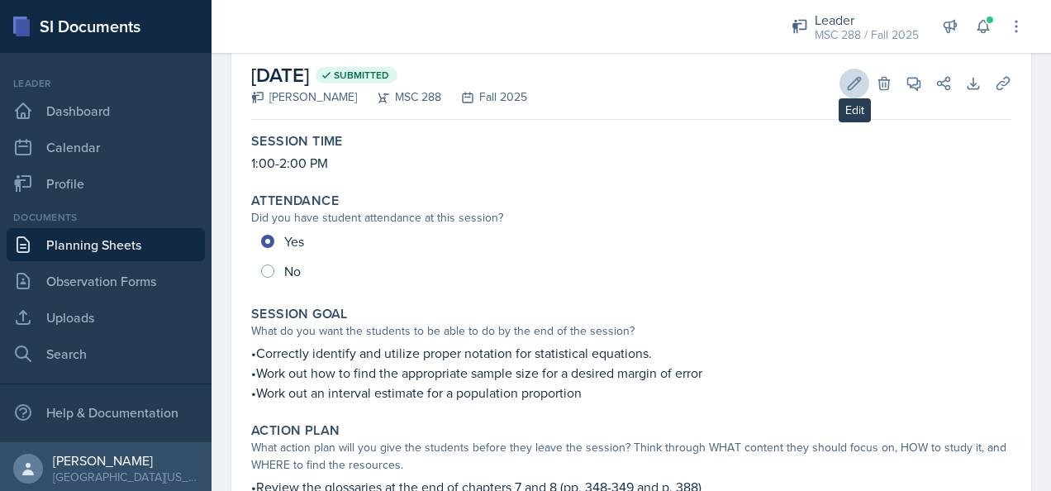 The width and height of the screenshot is (1051, 491). I want to click on p: •Work out how to find the appropriate sample size for a desired margin of error, so click(631, 373).